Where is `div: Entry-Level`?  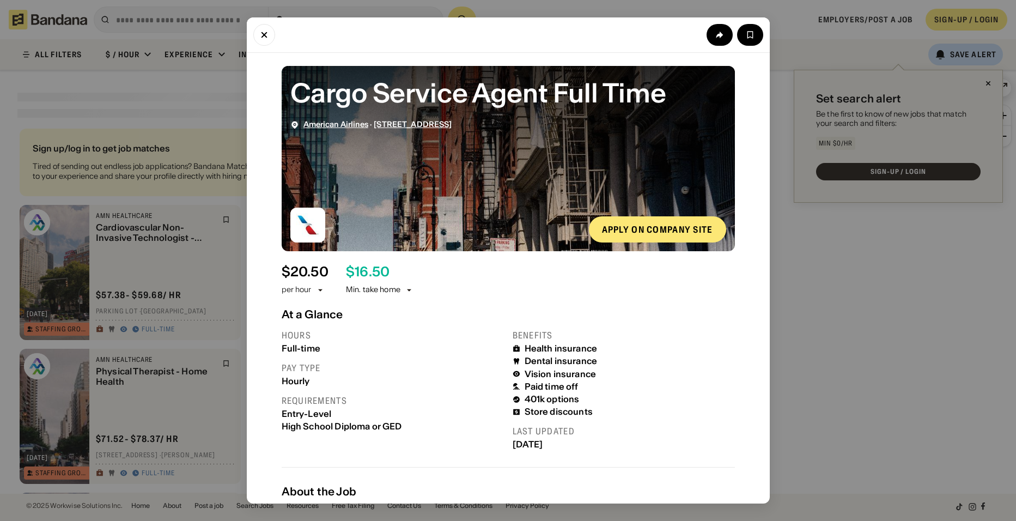
div: Entry-Level is located at coordinates (393, 413).